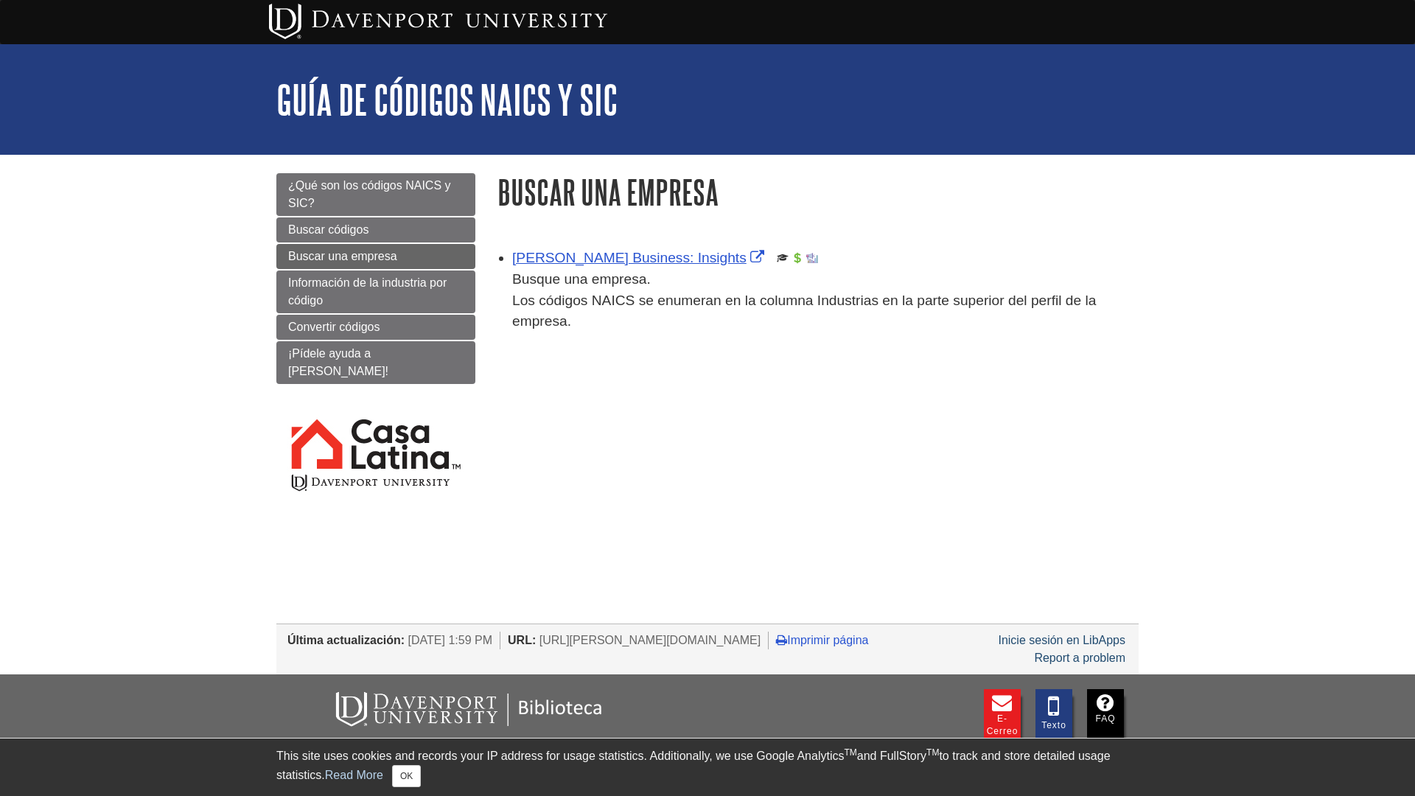 This screenshot has width=1415, height=796. I want to click on a: Guía de códigos NAICS y SIC, so click(447, 99).